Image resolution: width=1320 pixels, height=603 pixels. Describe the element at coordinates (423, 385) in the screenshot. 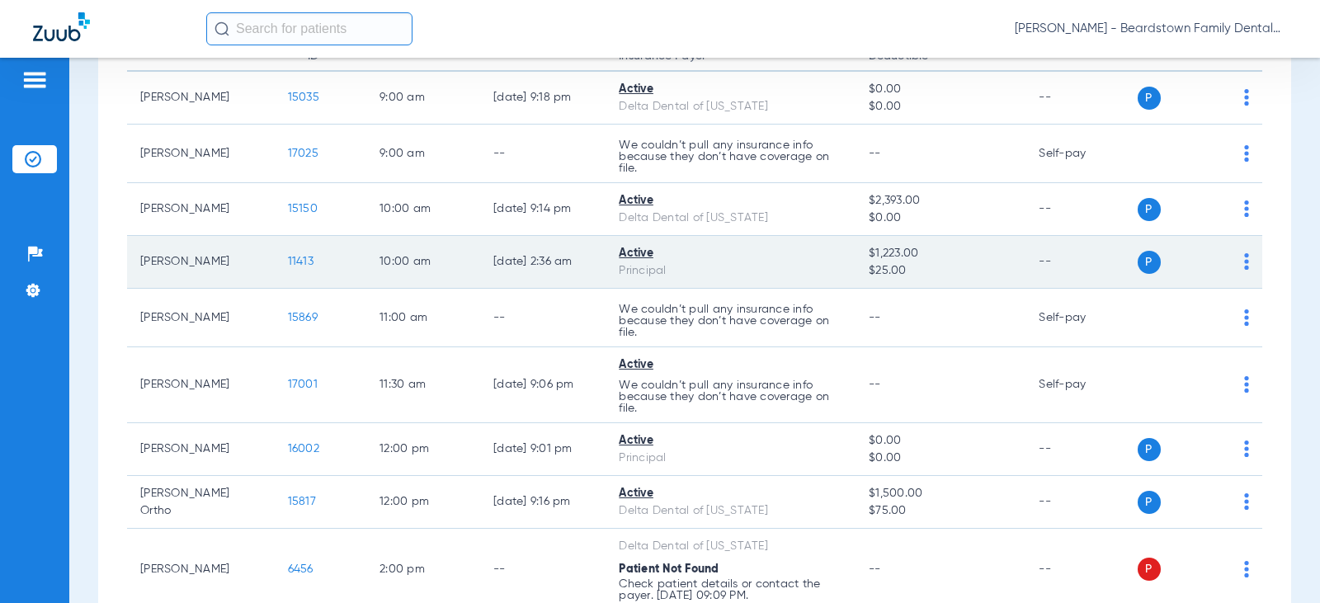

I see `td: 11:30 AM` at that location.